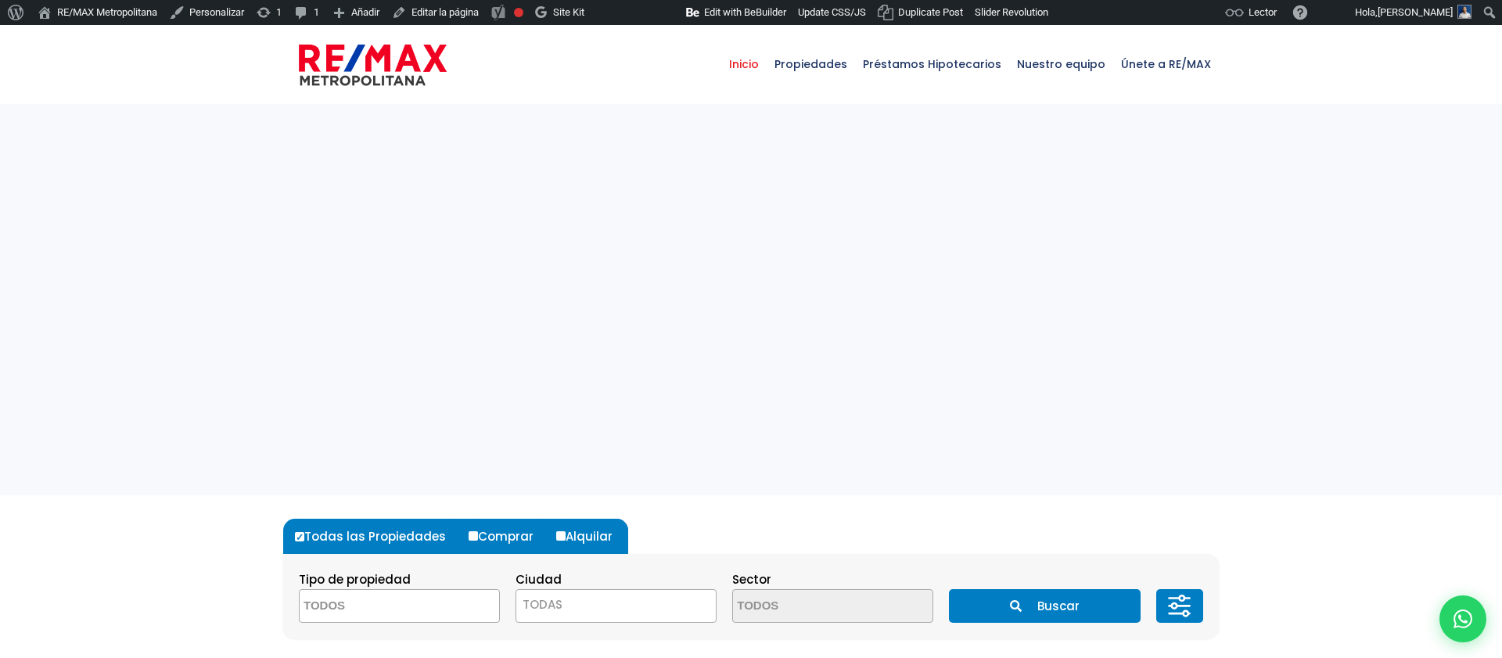 Image resolution: width=1502 pixels, height=658 pixels. Describe the element at coordinates (744, 64) in the screenshot. I see `a: Inicio` at that location.